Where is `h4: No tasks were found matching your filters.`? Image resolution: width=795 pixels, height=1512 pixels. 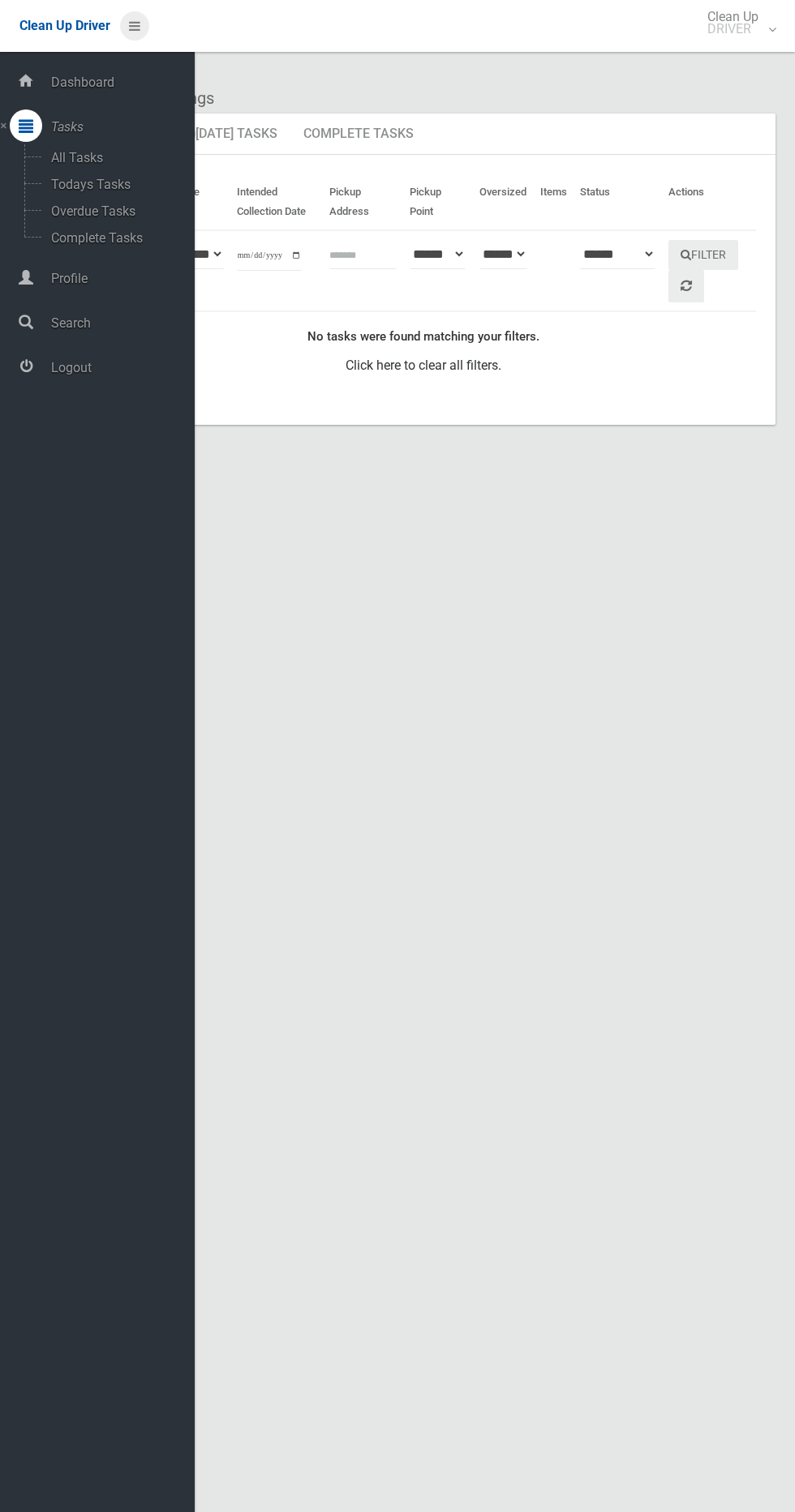 h4: No tasks were found matching your filters. is located at coordinates (423, 337).